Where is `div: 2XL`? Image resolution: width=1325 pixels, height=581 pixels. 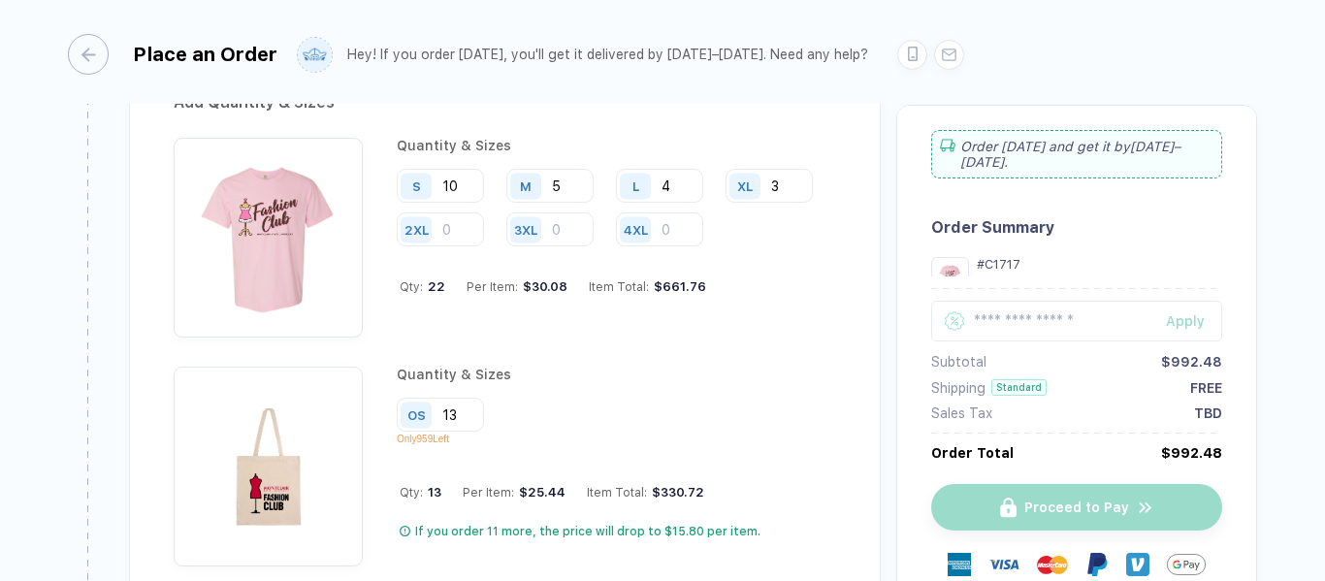
div: 2XL is located at coordinates (416, 229).